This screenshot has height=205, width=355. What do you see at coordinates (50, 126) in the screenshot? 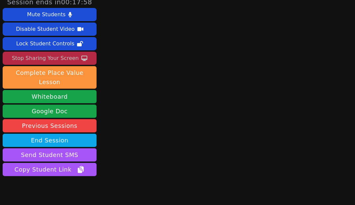
I see `a: Previous Sessions` at bounding box center [50, 126].